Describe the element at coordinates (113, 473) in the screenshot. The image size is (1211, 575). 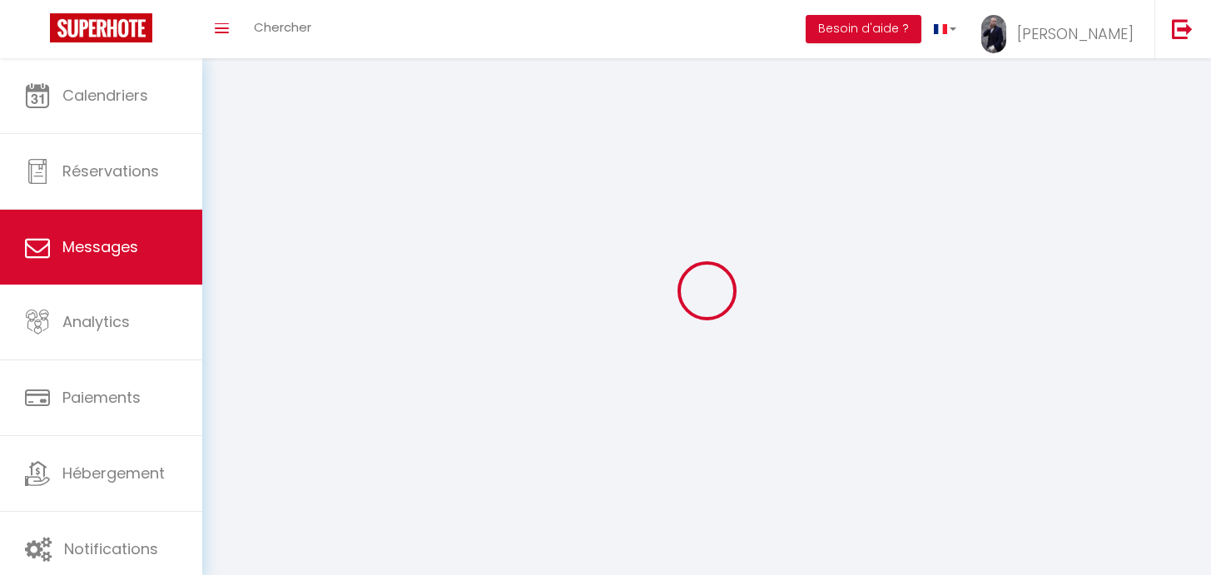
I see `span: Hébergement` at that location.